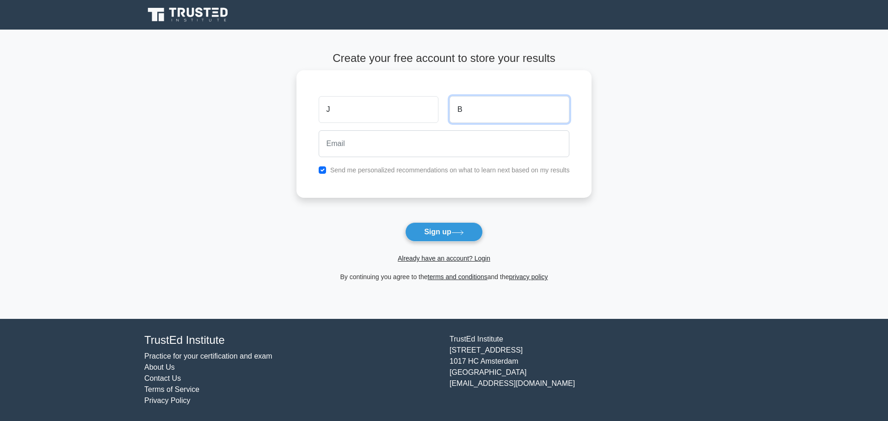 The image size is (888, 421). I want to click on a: Practice for your certification and exam, so click(208, 356).